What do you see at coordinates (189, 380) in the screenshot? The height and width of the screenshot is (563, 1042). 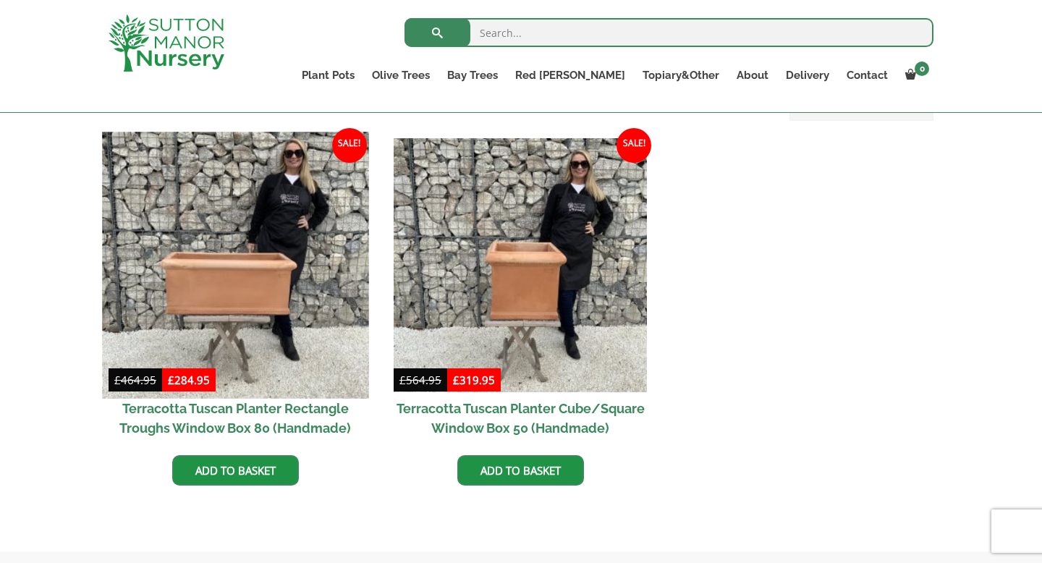 I see `bdi: 284.95` at bounding box center [189, 380].